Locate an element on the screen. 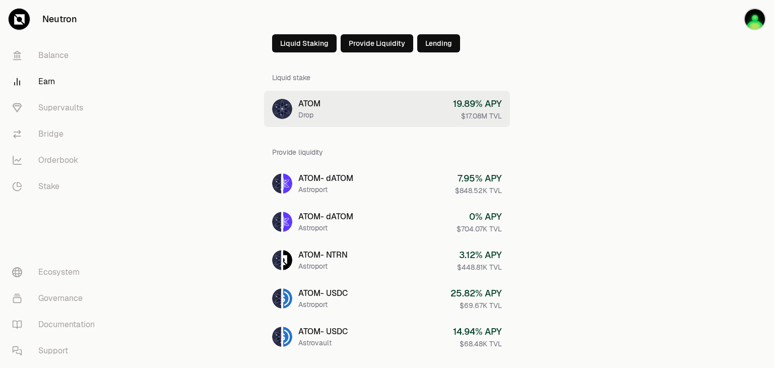 This screenshot has height=368, width=774. div: 25.82 % APY is located at coordinates (476, 293).